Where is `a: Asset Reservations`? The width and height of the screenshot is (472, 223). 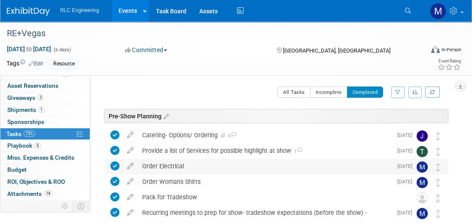 a: Asset Reservations is located at coordinates (45, 85).